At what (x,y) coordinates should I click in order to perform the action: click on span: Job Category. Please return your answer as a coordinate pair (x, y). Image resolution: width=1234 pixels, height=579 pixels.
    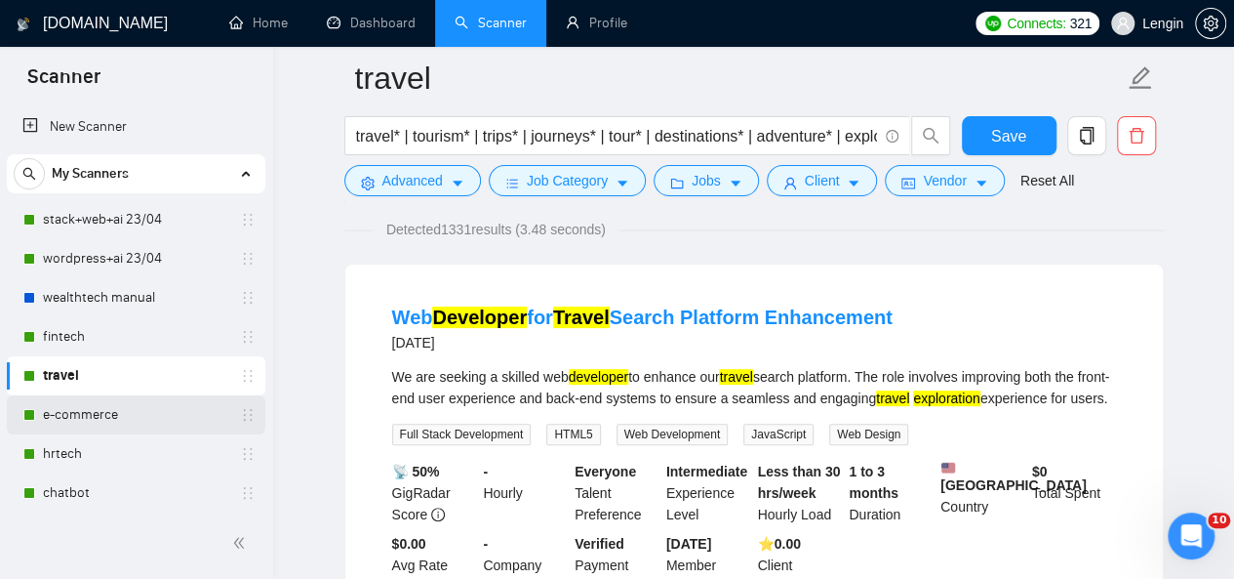
    Looking at the image, I should click on (567, 181).